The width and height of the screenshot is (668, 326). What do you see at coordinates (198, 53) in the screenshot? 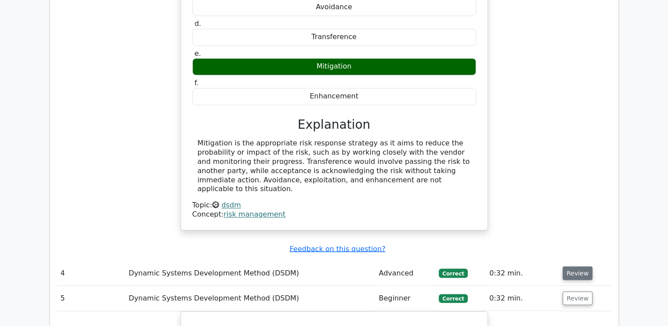
I see `span: e.` at bounding box center [198, 53].